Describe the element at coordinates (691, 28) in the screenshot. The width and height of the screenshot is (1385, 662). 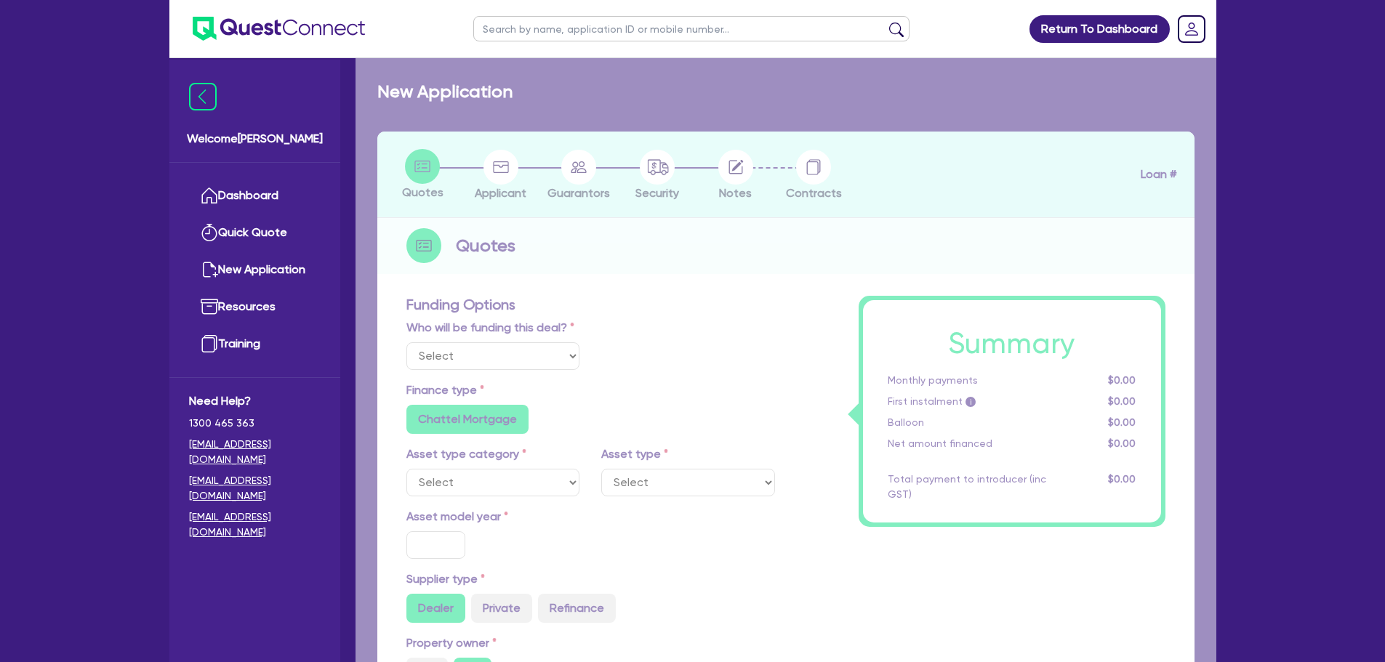
I see `input: Search by name, application ID or mobile number...` at that location.